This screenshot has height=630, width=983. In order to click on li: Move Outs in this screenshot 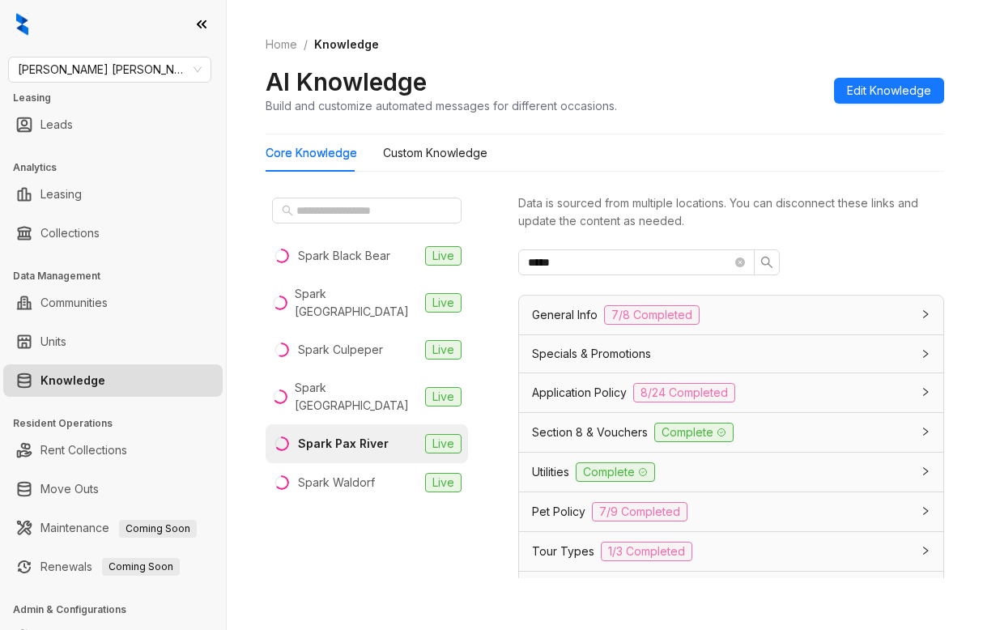, I will do `click(113, 489)`.